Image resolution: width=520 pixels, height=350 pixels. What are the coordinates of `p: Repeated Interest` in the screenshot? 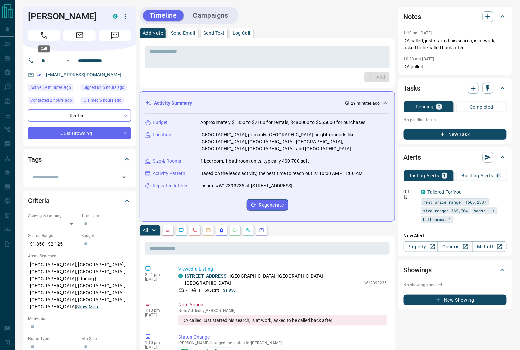 It's located at (171, 186).